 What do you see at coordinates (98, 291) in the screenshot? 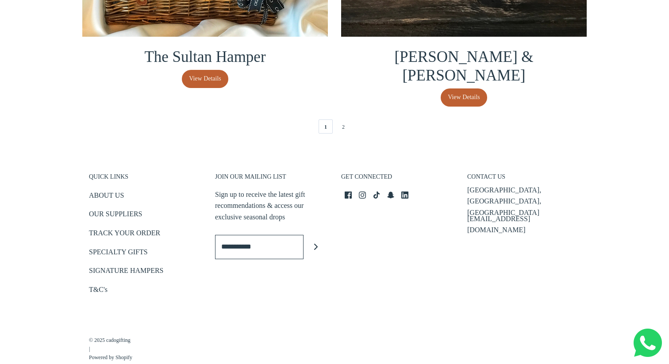
I see `a: T&C's` at bounding box center [98, 291].